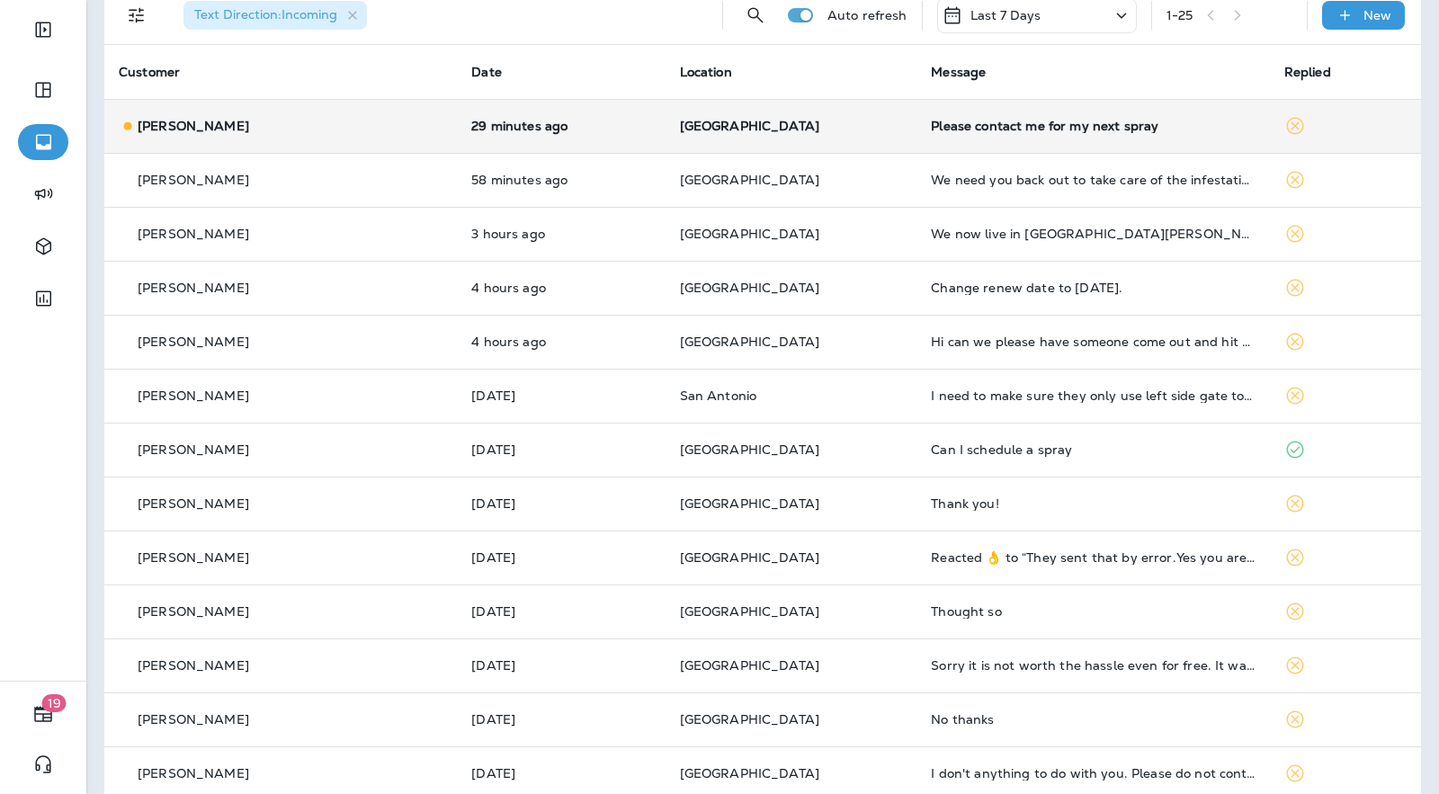 The image size is (1439, 794). I want to click on p: Last 7 Days, so click(1006, 15).